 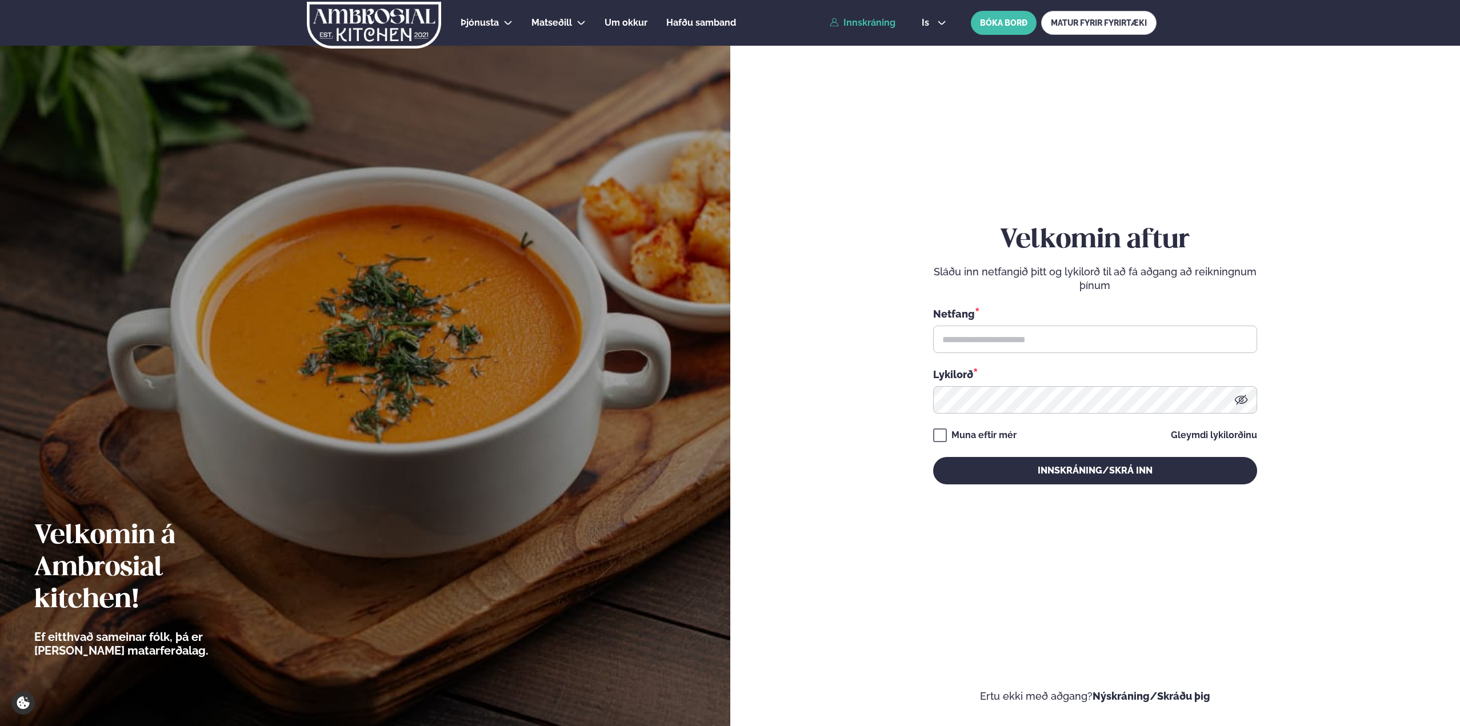 I want to click on a: Þjónusta, so click(x=479, y=23).